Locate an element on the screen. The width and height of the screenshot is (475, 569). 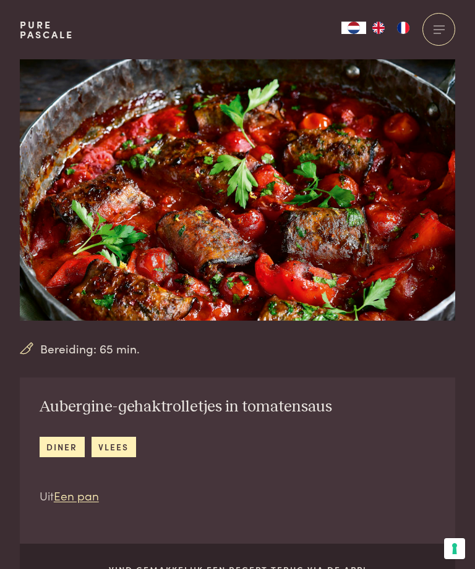
button: Uw voorkeuren voor toestemming voor trackingtechnologieën is located at coordinates (454, 549).